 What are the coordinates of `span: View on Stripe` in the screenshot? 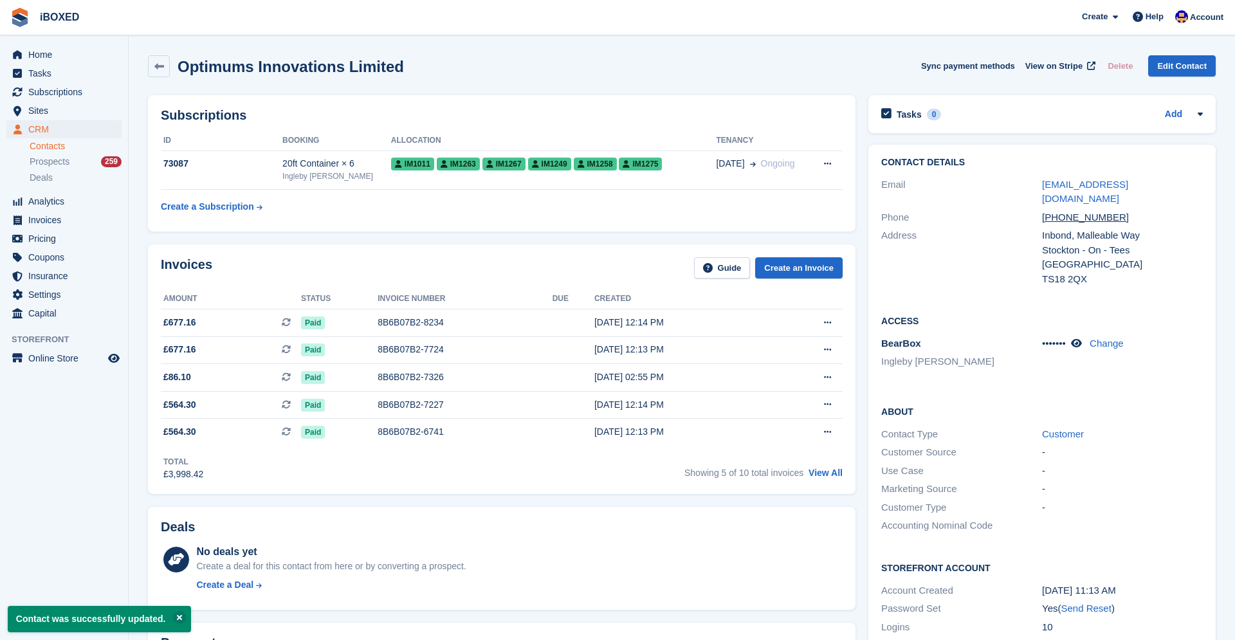 It's located at (1054, 66).